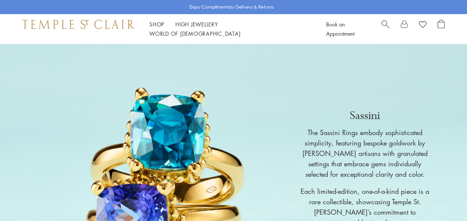  I want to click on nav: Main navigation, so click(229, 29).